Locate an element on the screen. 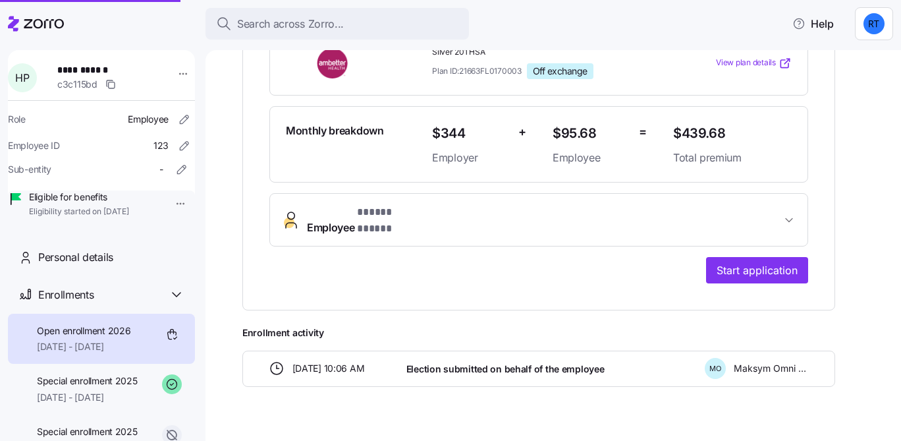 The width and height of the screenshot is (901, 441). span: Employee ID is located at coordinates (34, 146).